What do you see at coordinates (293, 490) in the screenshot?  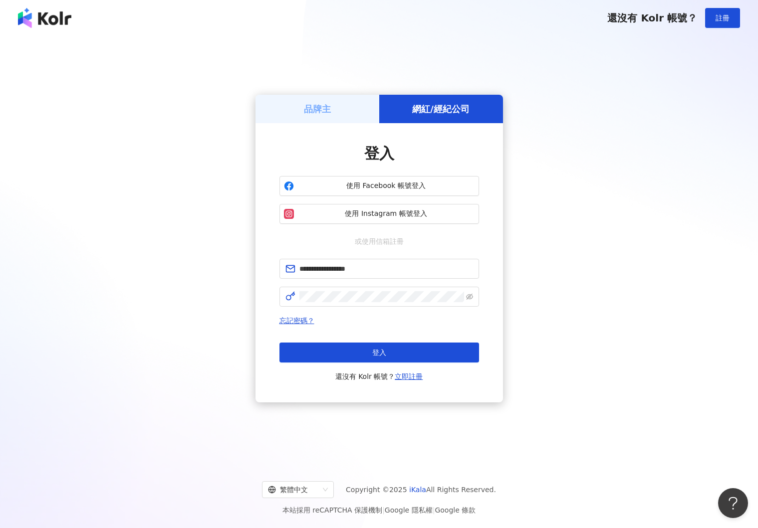 I see `div: 繁體中文` at bounding box center [293, 490].